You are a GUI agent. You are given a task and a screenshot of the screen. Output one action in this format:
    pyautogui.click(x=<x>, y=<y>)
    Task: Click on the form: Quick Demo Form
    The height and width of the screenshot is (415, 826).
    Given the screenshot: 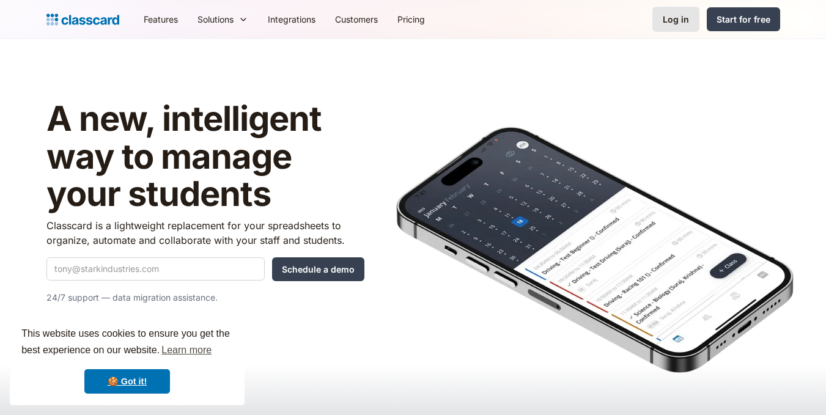 What is the action you would take?
    pyautogui.click(x=205, y=269)
    